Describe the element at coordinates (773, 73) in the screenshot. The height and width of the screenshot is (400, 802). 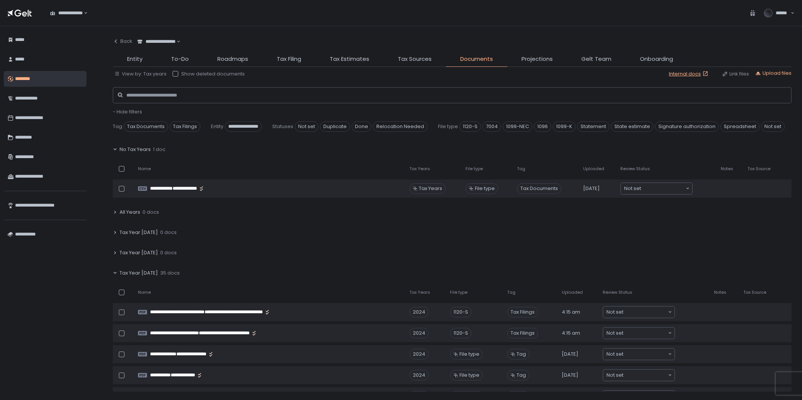
I see `div: Upload files` at that location.